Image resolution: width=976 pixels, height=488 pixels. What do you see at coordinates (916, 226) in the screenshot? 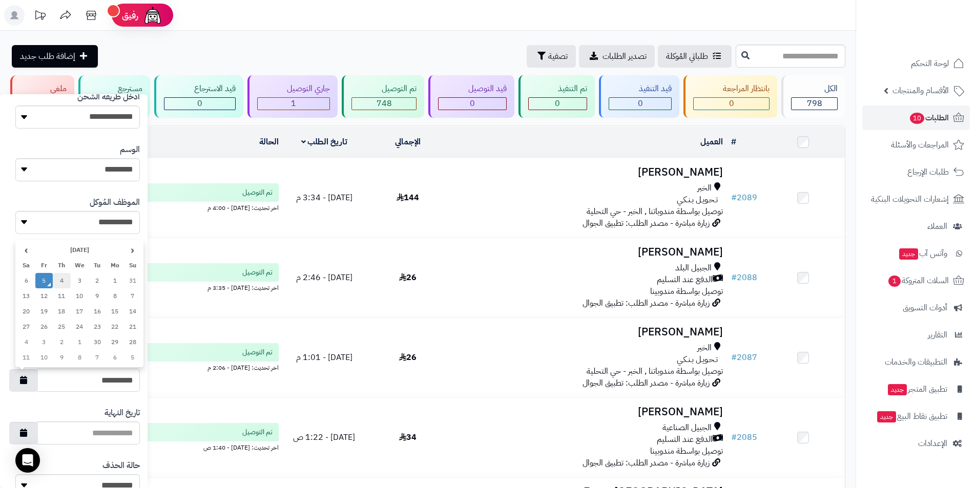
I see `a: العملاء` at bounding box center [916, 226].